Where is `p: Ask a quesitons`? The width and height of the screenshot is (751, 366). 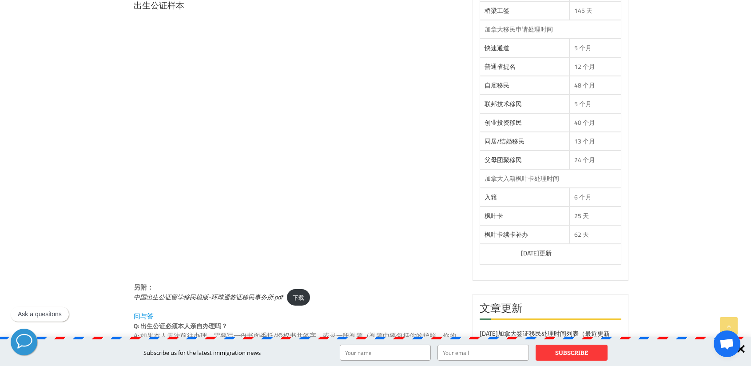 p: Ask a quesitons is located at coordinates (40, 314).